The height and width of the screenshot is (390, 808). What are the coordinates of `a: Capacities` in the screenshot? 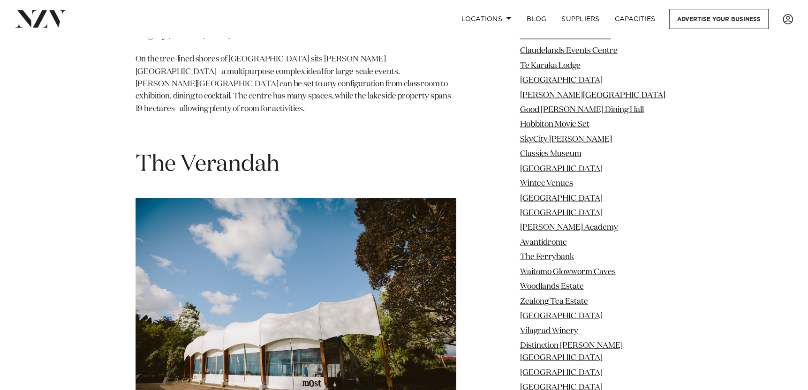 It's located at (635, 19).